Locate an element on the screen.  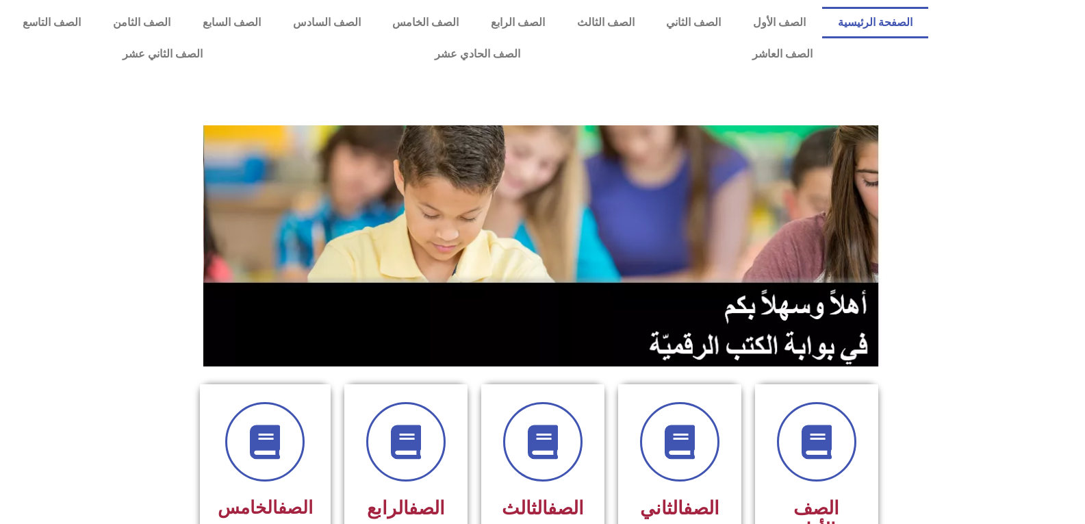
a: الصف الثاني عشر is located at coordinates (163, 54).